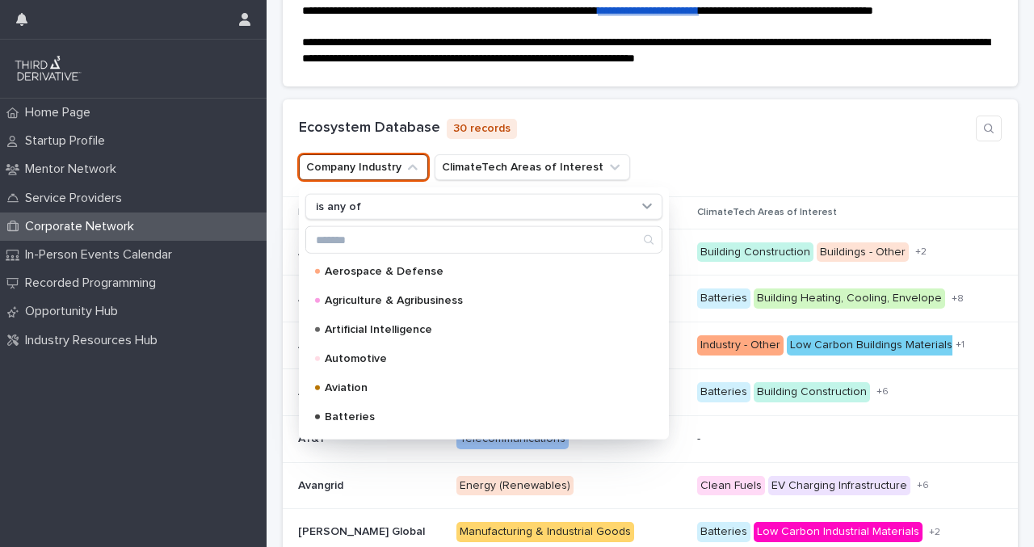  Describe the element at coordinates (322, 484) in the screenshot. I see `p: Avangrid` at that location.